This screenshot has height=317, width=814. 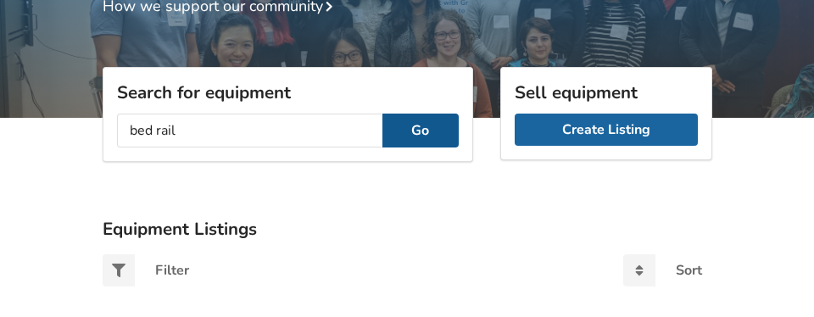 What do you see at coordinates (421, 131) in the screenshot?
I see `button: Go` at bounding box center [421, 131].